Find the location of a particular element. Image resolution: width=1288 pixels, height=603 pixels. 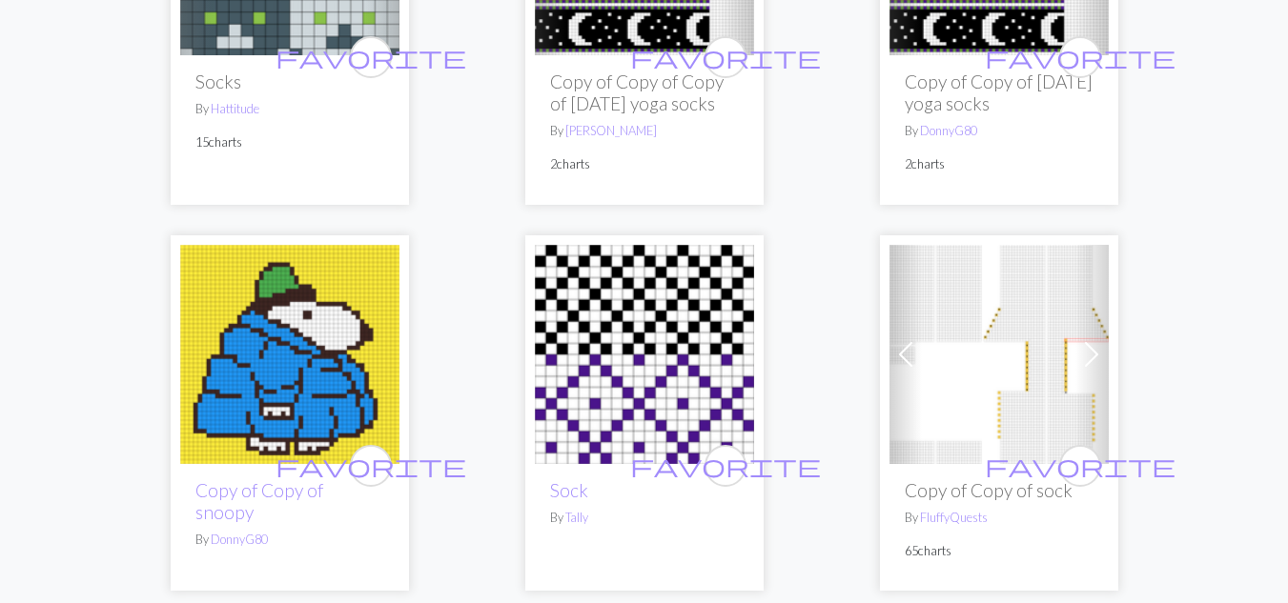

a: Hattitude is located at coordinates (234, 109).